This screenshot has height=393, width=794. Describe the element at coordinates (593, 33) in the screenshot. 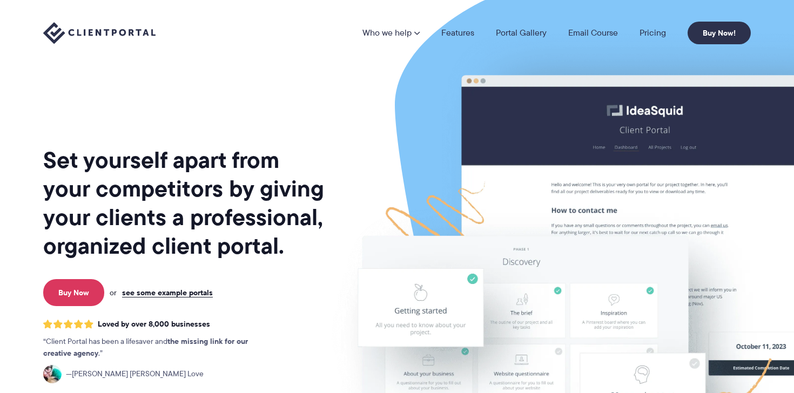

I see `a: Email Course` at that location.